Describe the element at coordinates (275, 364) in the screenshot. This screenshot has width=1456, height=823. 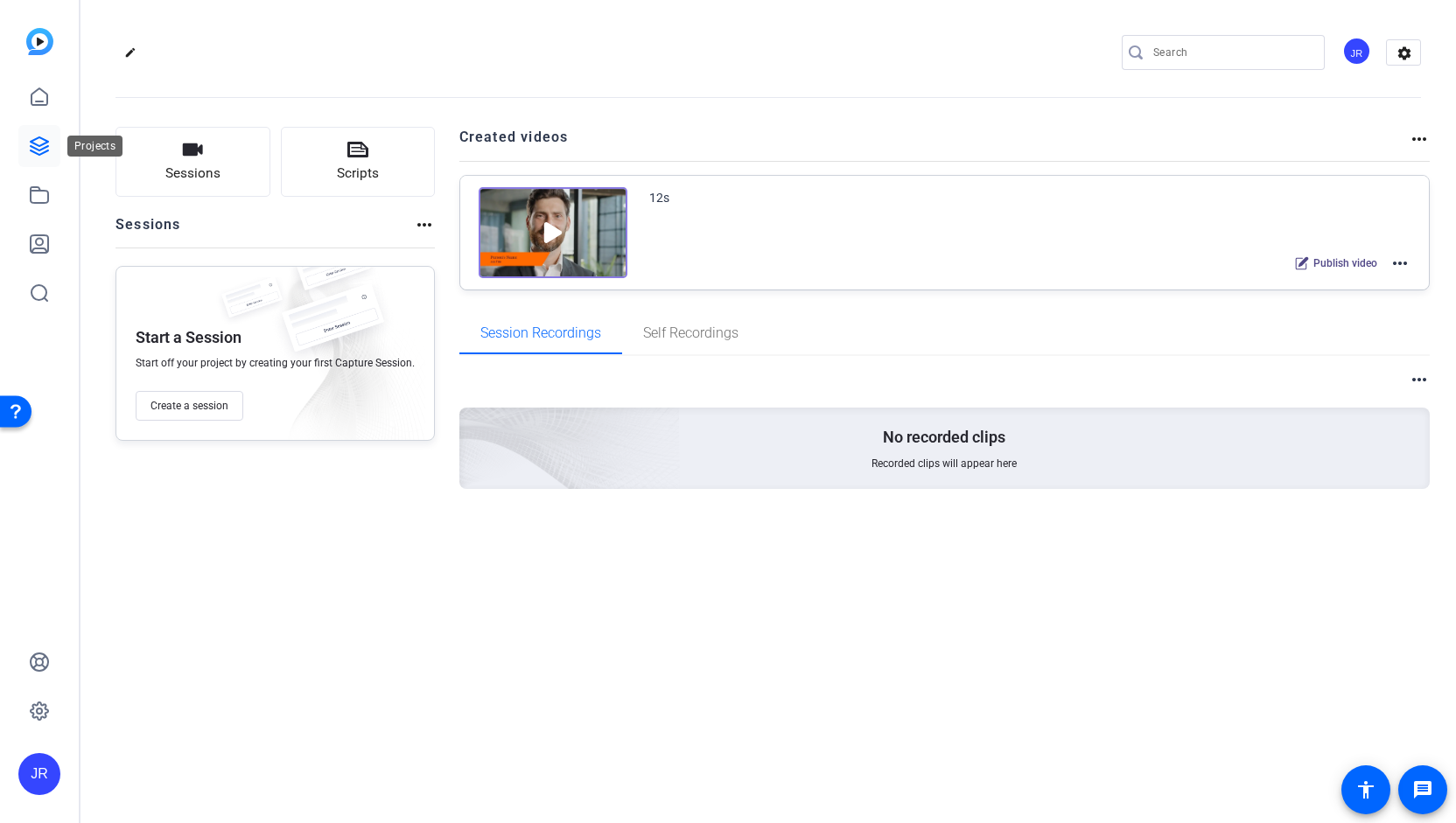
I see `span: Start off your project by creating your first Capture Session.` at that location.